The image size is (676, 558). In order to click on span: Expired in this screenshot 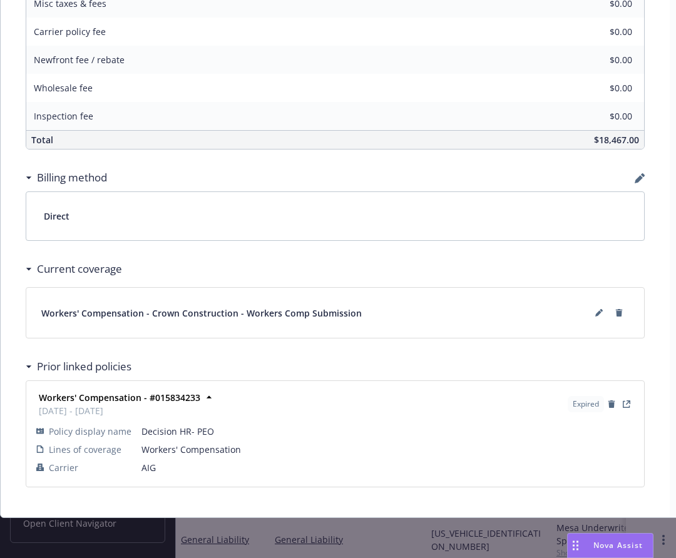, I will do `click(586, 404)`.